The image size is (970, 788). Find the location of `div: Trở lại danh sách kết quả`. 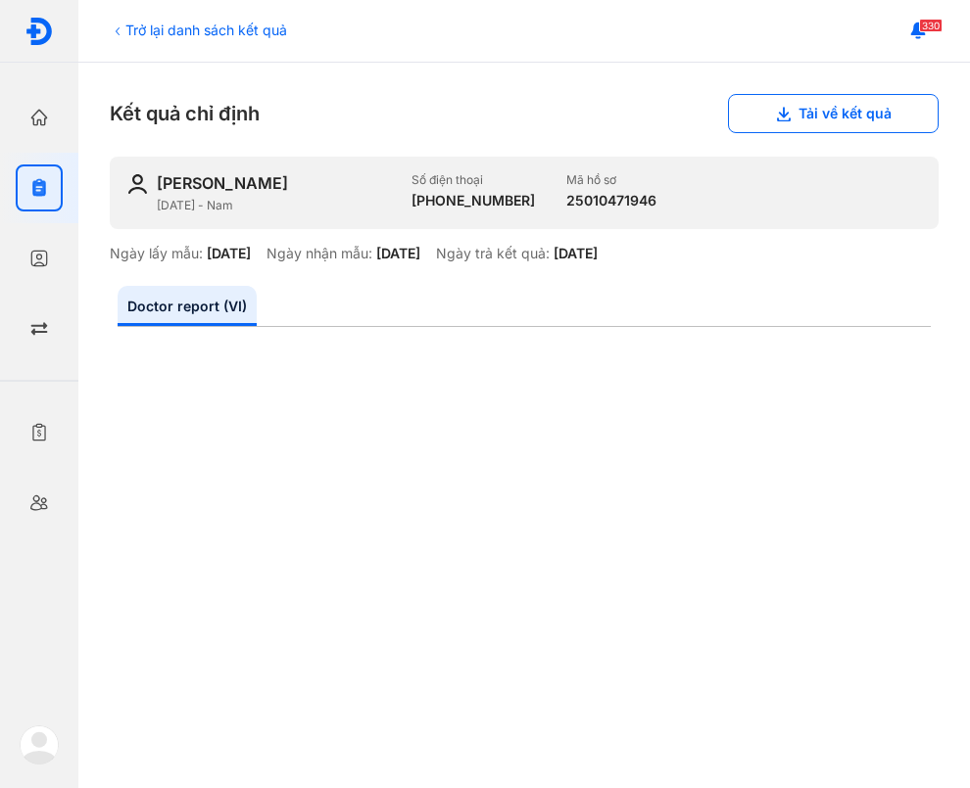

div: Trở lại danh sách kết quả is located at coordinates (198, 29).